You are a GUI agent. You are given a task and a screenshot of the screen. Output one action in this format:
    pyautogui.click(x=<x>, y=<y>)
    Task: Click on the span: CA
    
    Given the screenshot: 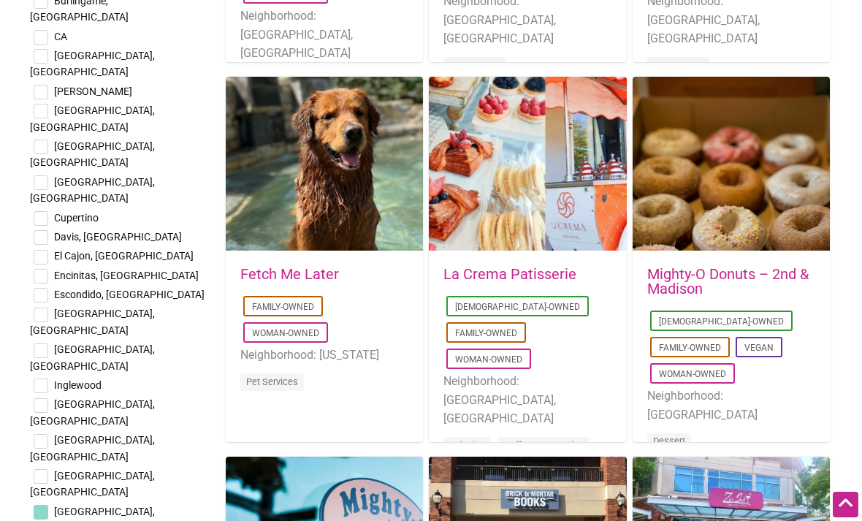 What is the action you would take?
    pyautogui.click(x=61, y=37)
    